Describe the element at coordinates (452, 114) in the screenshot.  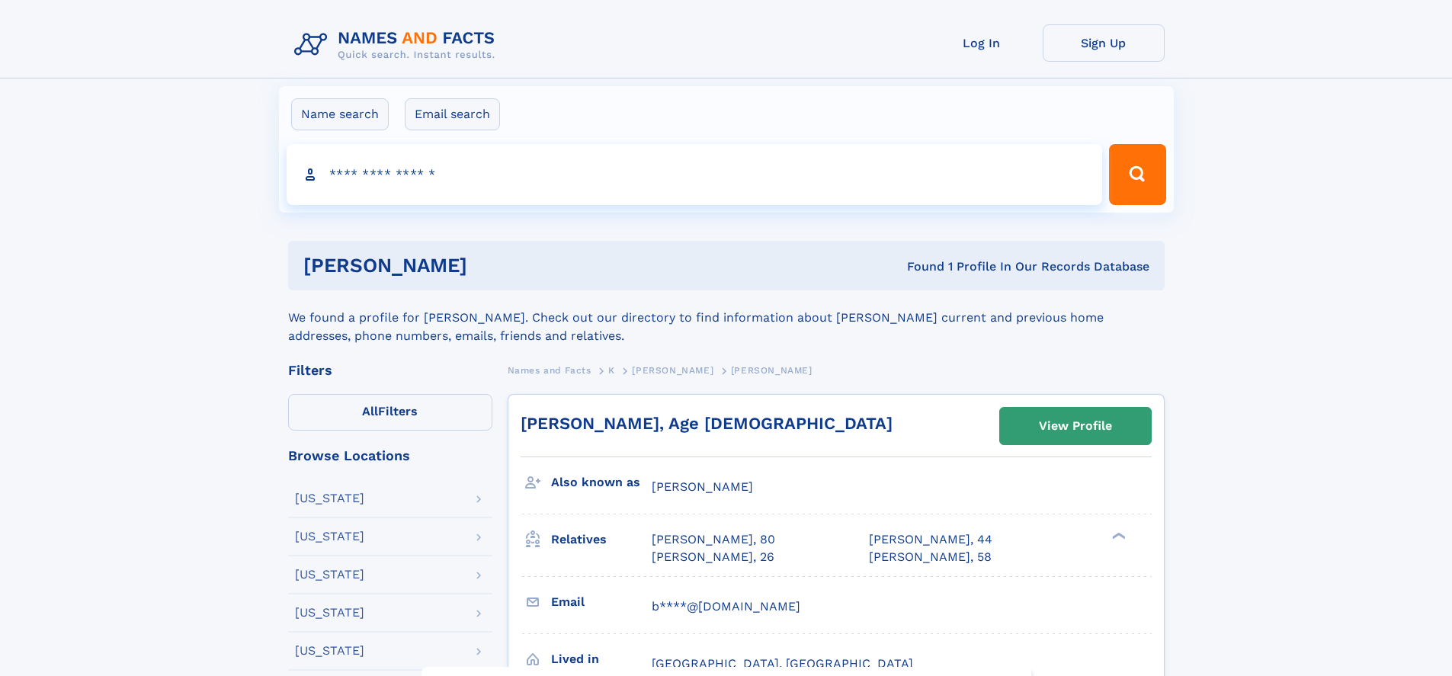
I see `label: Email search` at that location.